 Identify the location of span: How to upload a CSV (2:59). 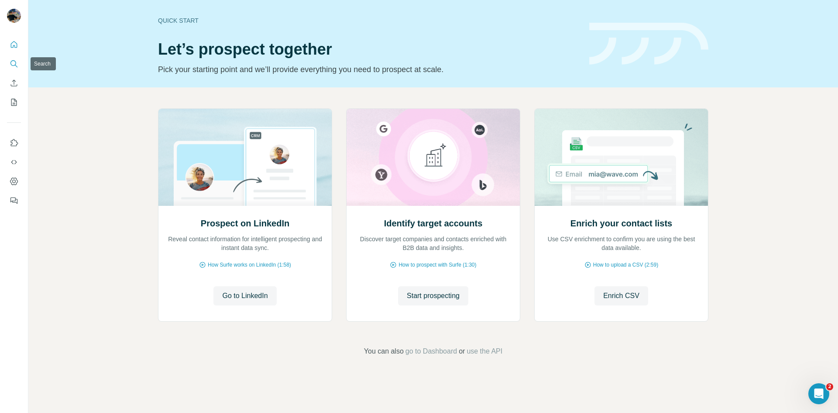
(626, 265).